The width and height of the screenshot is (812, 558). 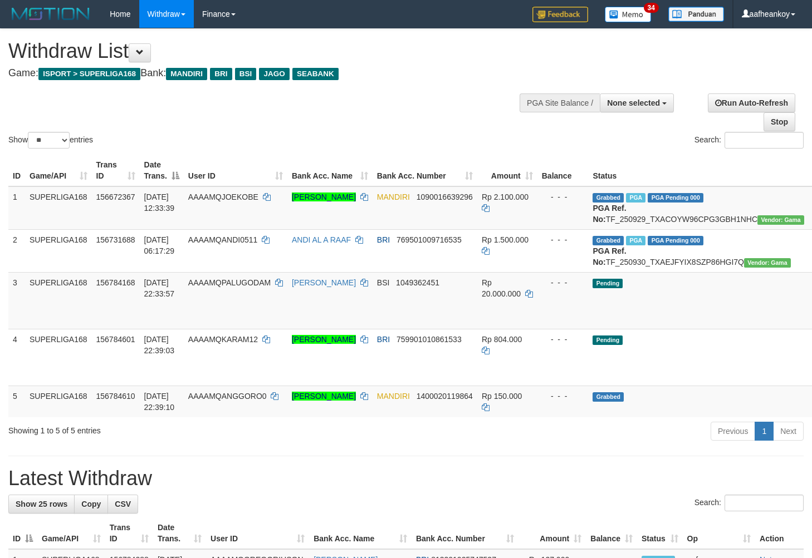 What do you see at coordinates (227, 396) in the screenshot?
I see `span: AAAAMQANGGORO0` at bounding box center [227, 396].